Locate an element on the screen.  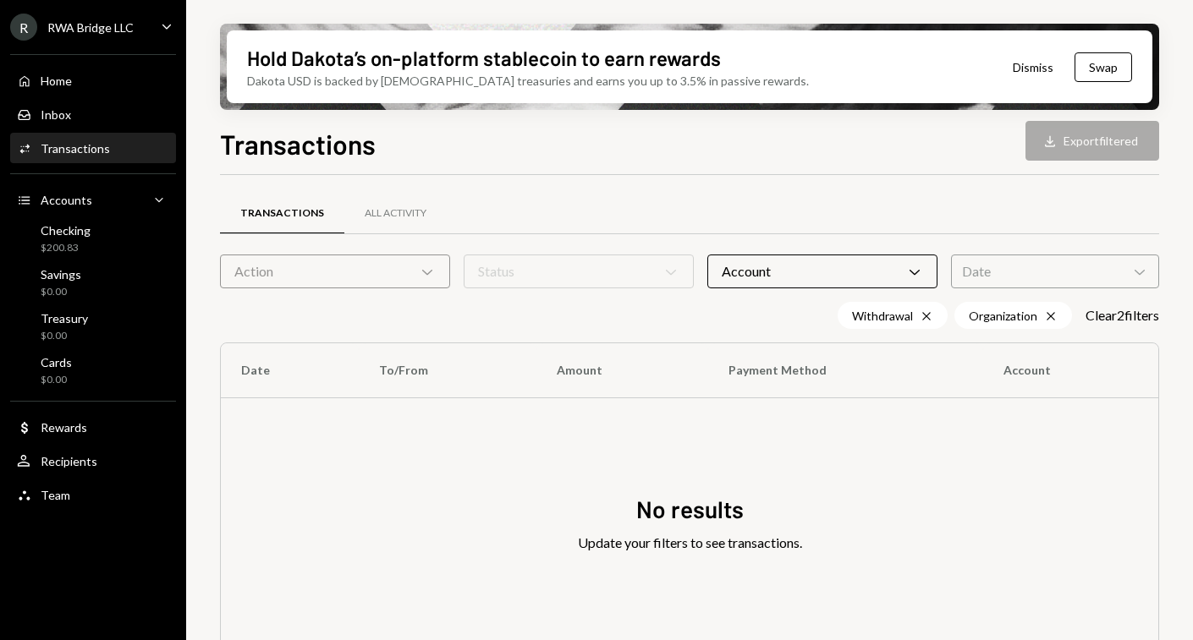
th: Date is located at coordinates (289, 371).